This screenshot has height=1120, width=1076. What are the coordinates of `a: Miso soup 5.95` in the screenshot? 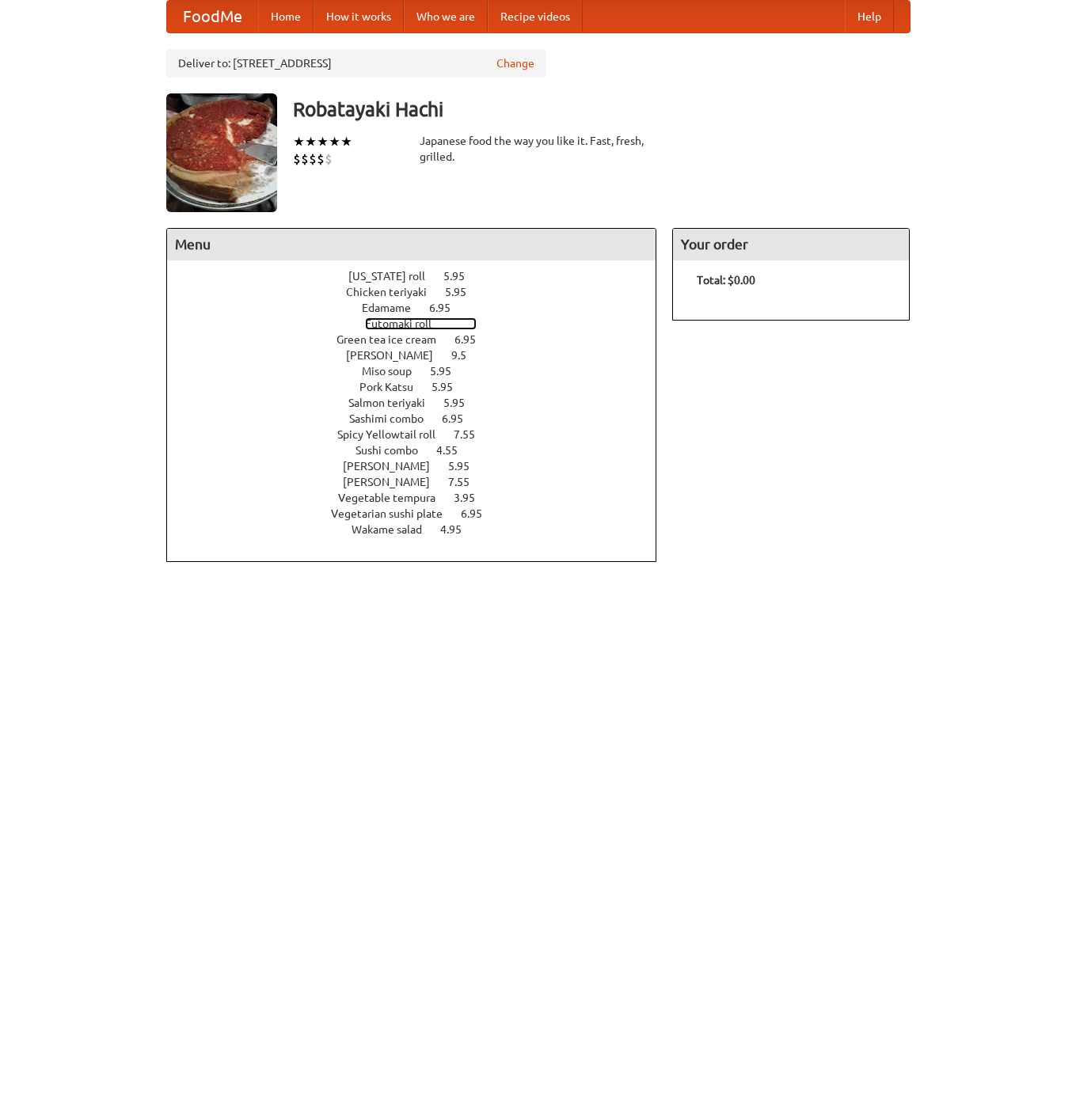 It's located at (421, 371).